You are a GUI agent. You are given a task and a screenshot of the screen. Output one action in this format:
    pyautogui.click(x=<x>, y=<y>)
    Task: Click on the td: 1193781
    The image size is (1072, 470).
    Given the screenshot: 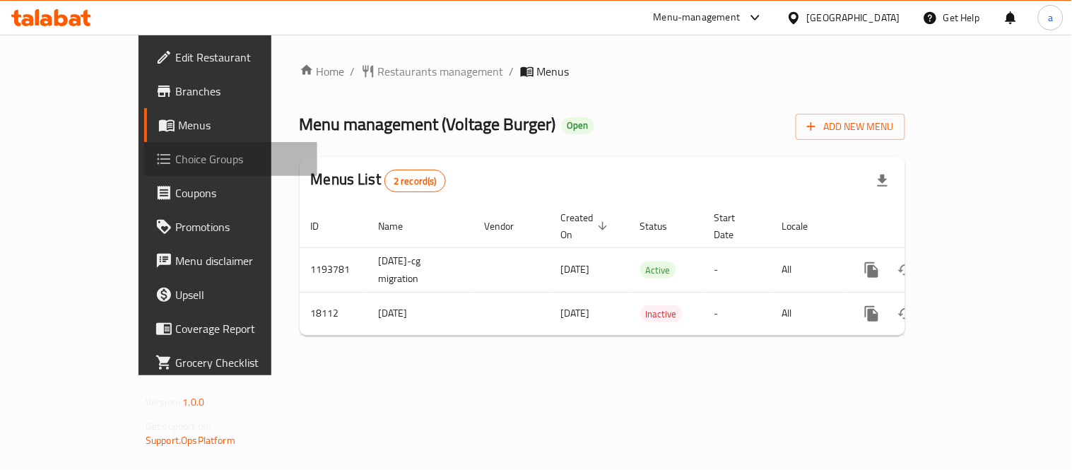 What is the action you would take?
    pyautogui.click(x=334, y=269)
    